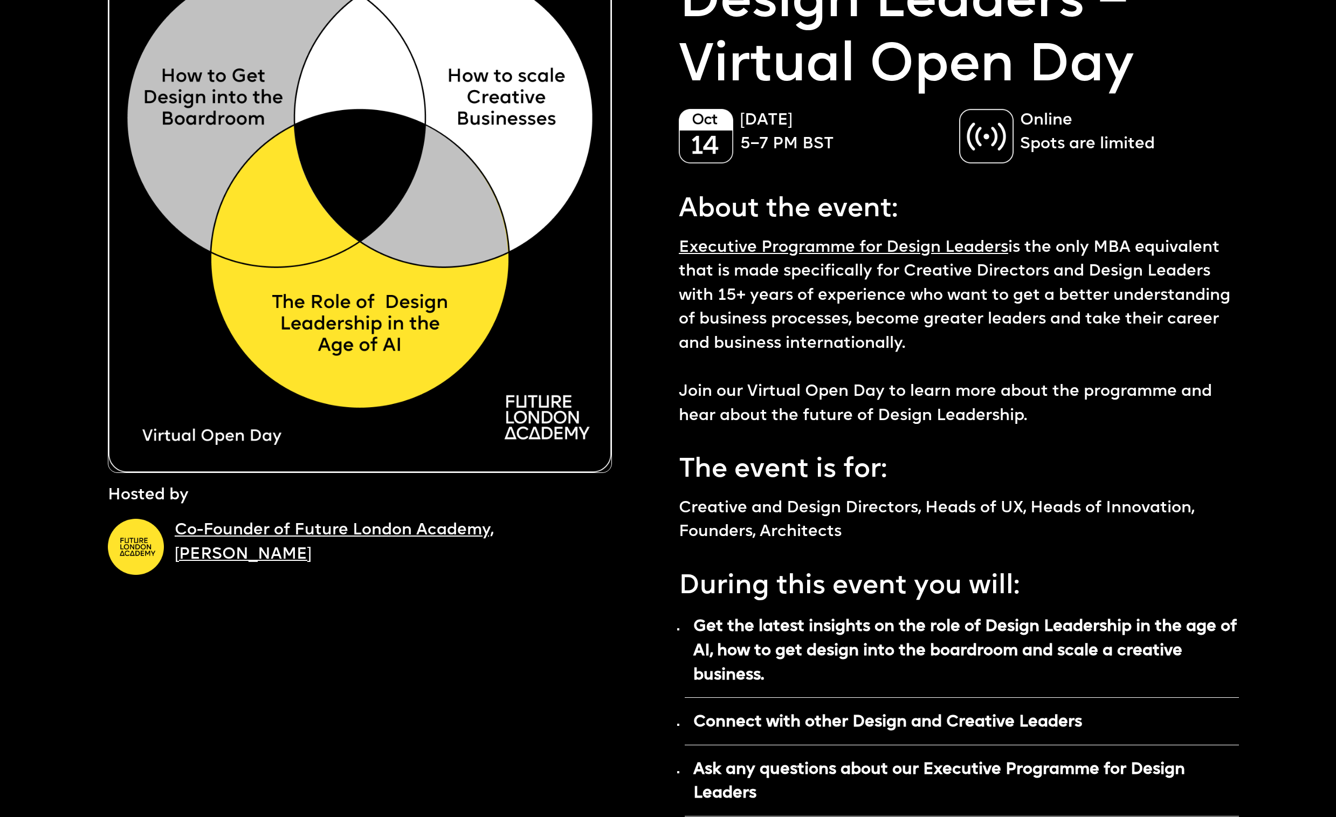 This screenshot has height=817, width=1336. I want to click on p: The event is for:, so click(958, 467).